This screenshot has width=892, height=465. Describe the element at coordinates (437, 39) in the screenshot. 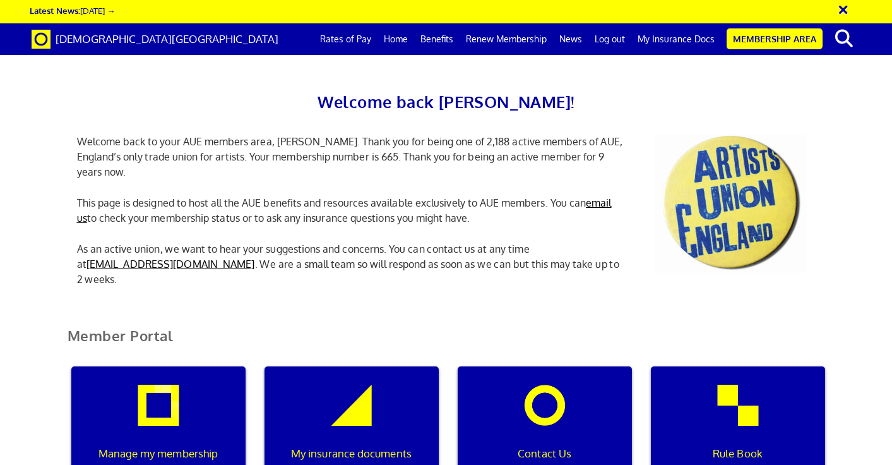

I see `a: Benefits` at that location.